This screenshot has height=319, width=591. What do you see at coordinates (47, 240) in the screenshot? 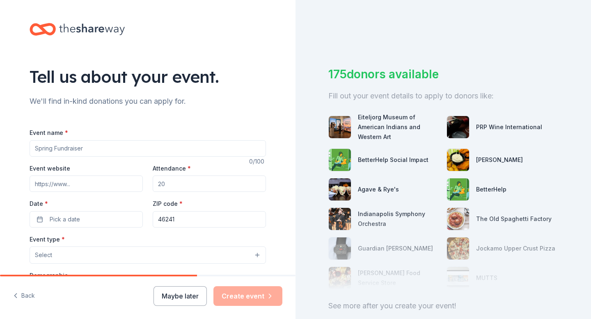
I see `label: Event type` at bounding box center [47, 240].